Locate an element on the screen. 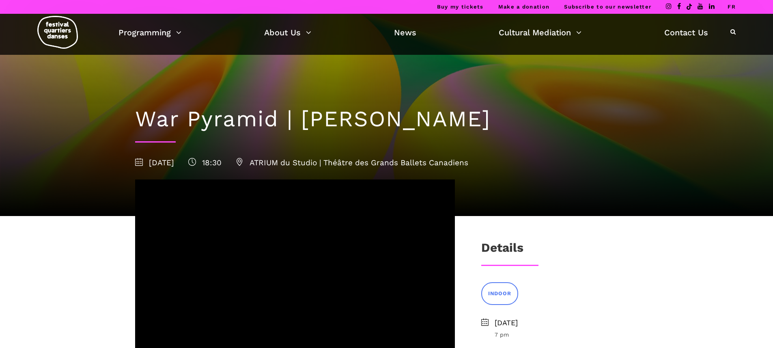 The width and height of the screenshot is (773, 348). a: About Us is located at coordinates (288, 32).